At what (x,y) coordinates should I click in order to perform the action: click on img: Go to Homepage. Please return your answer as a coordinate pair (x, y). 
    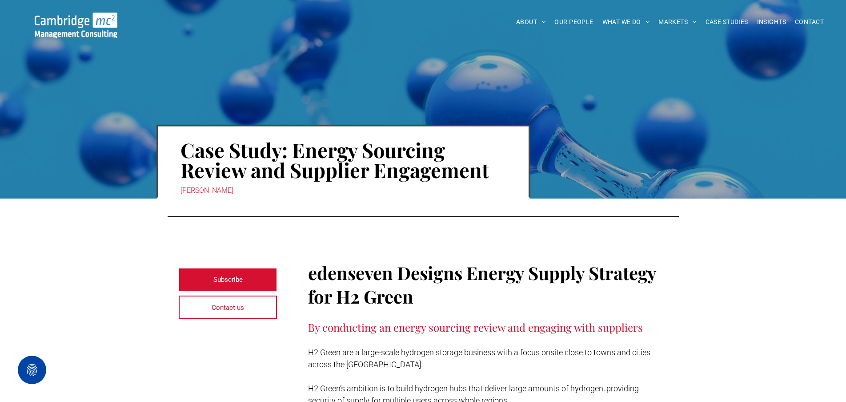
    Looking at the image, I should click on (76, 25).